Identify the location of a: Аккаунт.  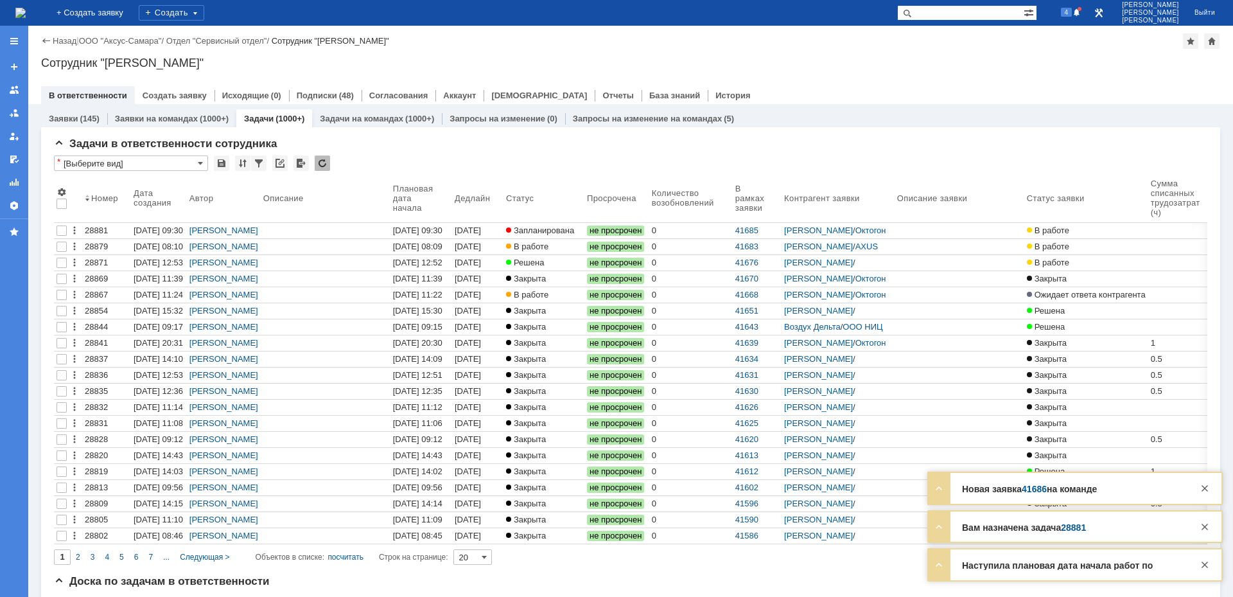
(459, 95).